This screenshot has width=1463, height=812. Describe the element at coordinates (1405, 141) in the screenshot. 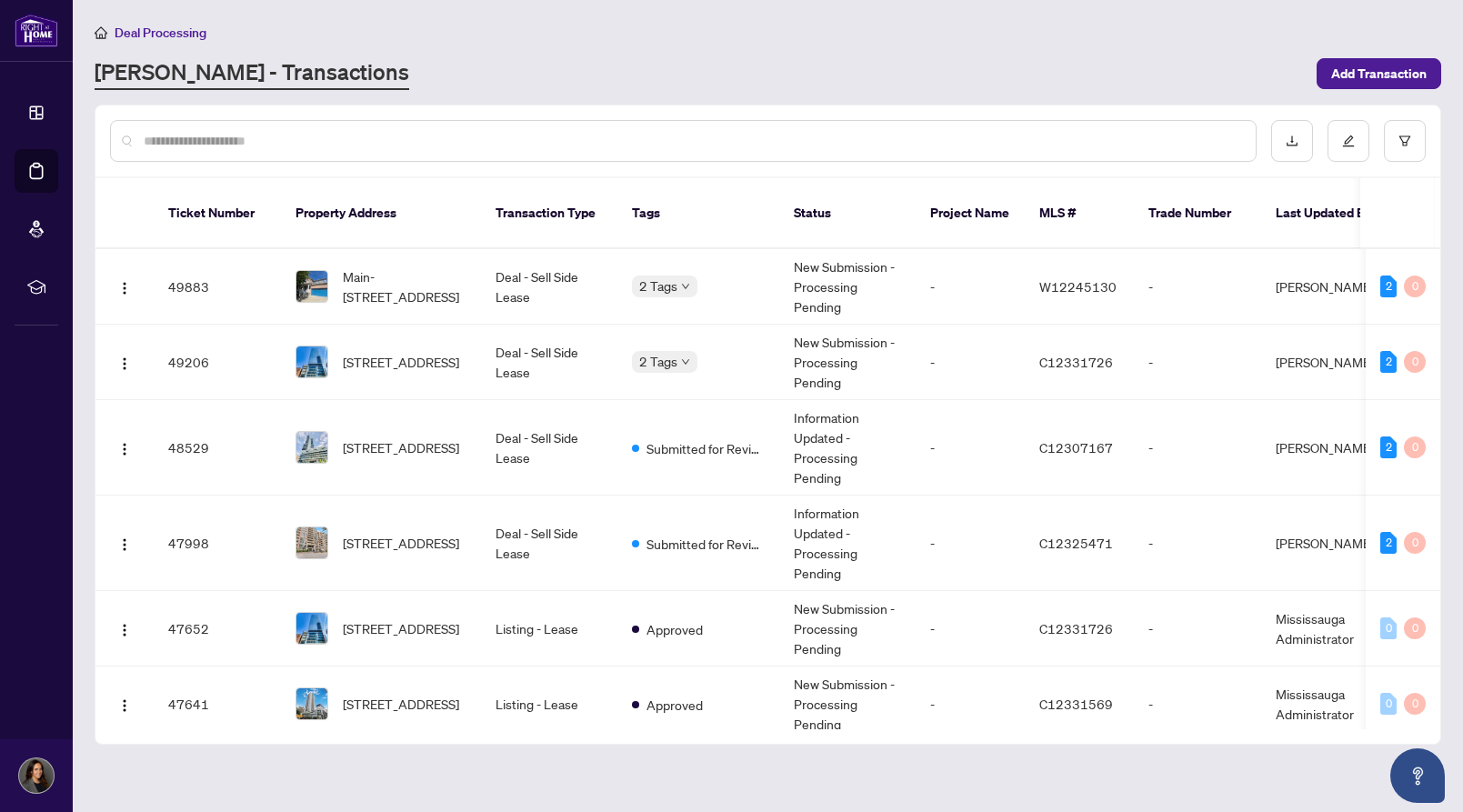

I see `button: filter` at that location.